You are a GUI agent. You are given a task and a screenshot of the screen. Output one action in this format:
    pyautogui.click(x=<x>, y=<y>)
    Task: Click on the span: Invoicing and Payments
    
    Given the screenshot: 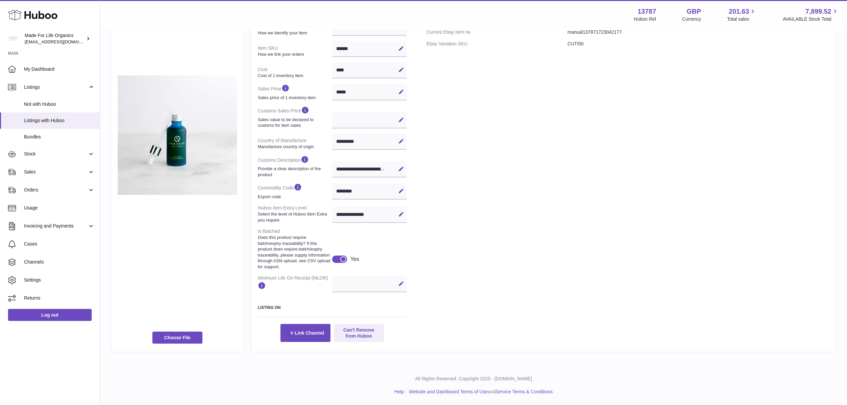 What is the action you would take?
    pyautogui.click(x=56, y=226)
    